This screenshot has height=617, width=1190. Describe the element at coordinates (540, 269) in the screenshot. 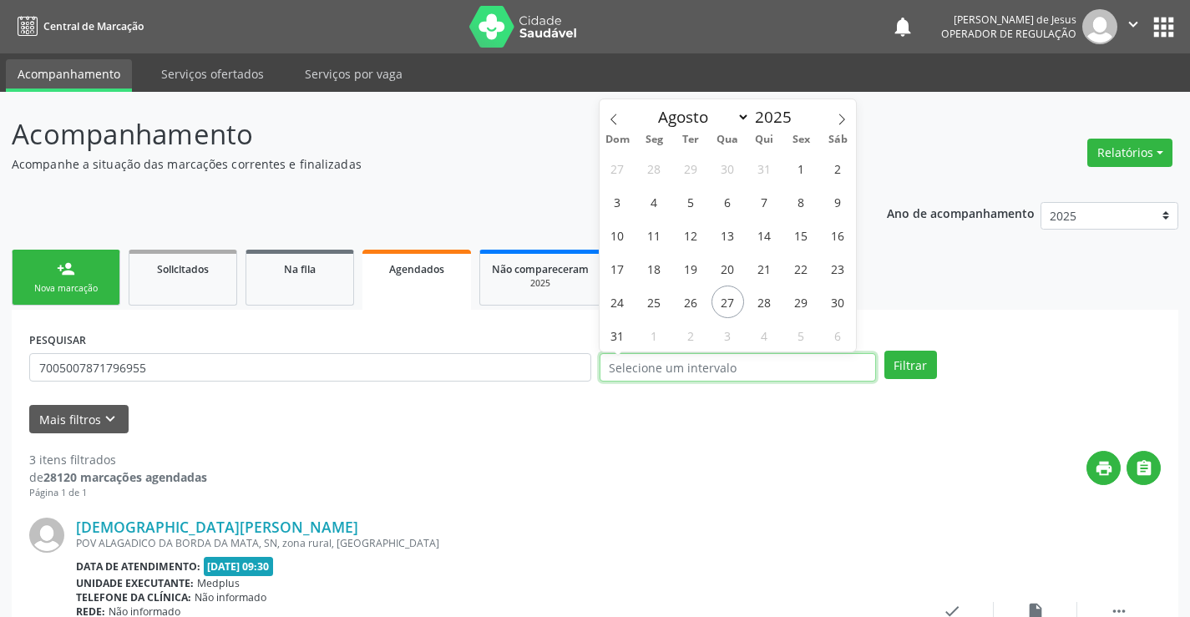

I see `span: Não compareceram` at that location.